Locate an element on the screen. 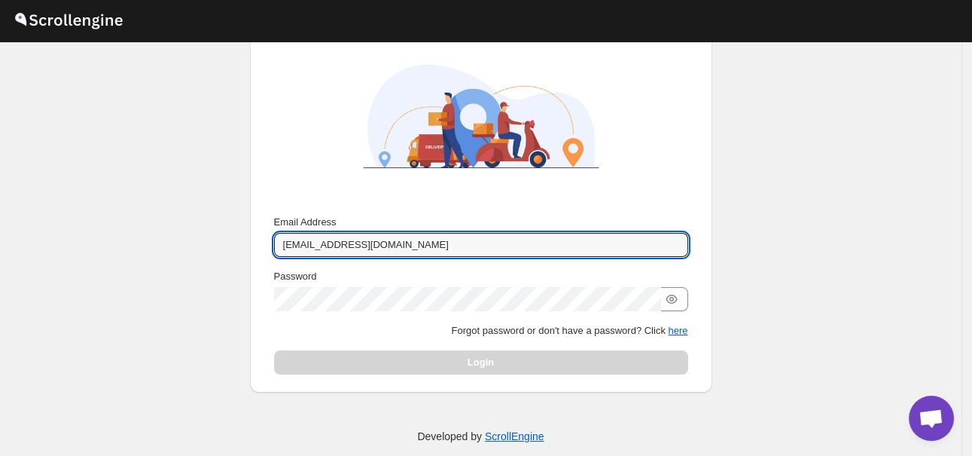 This screenshot has height=456, width=972. p: Developed by is located at coordinates (480, 436).